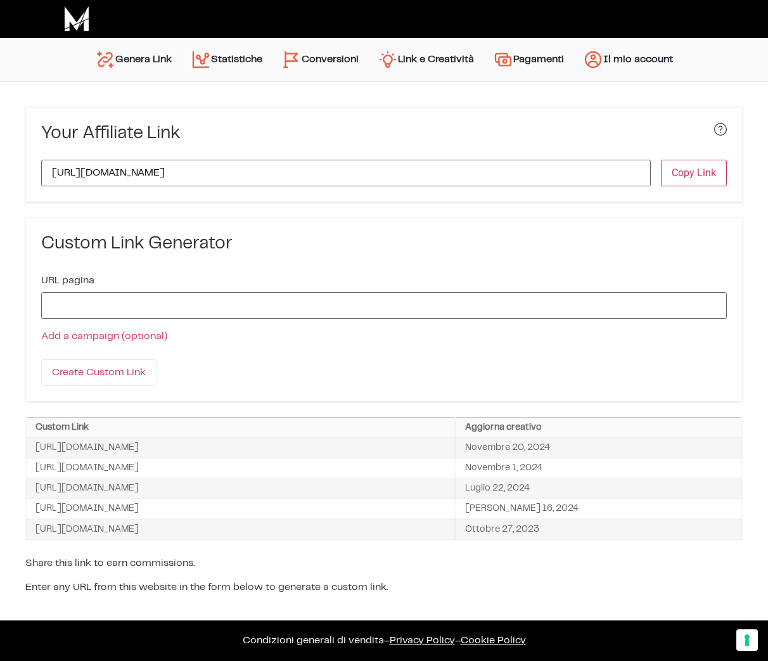 This screenshot has width=768, height=661. What do you see at coordinates (503, 60) in the screenshot?
I see `img: payments.svg` at bounding box center [503, 60].